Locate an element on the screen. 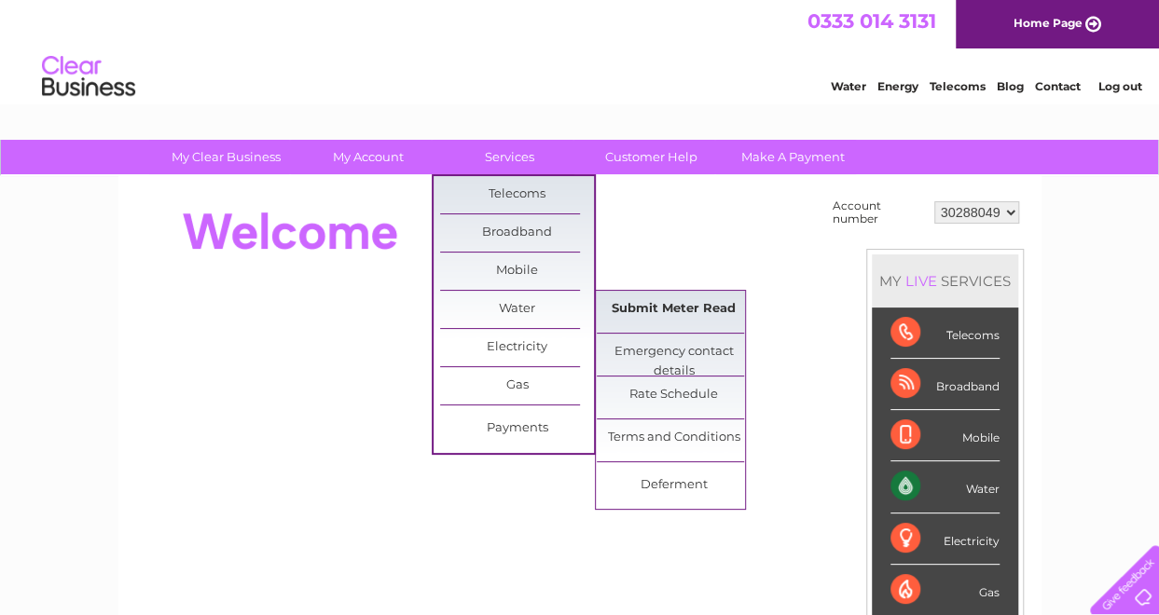 The height and width of the screenshot is (615, 1159). div: Telecoms is located at coordinates (944, 333).